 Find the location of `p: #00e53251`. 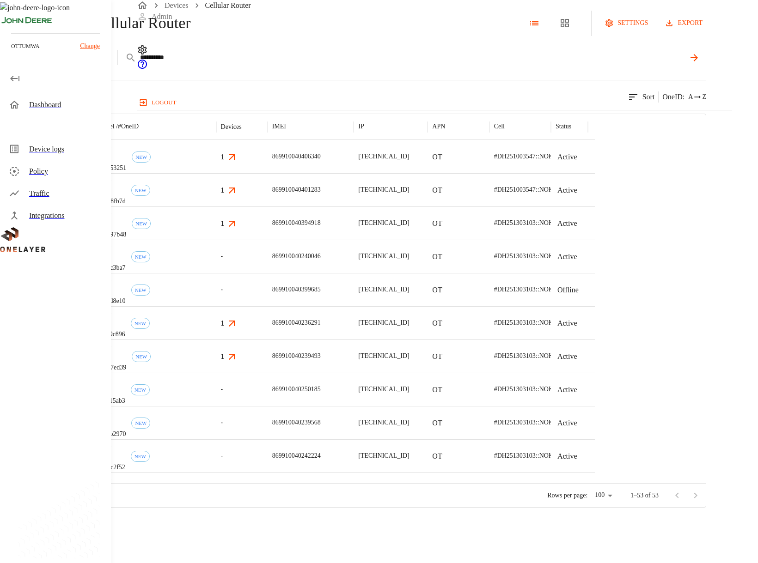

p: #00e53251 is located at coordinates (112, 168).